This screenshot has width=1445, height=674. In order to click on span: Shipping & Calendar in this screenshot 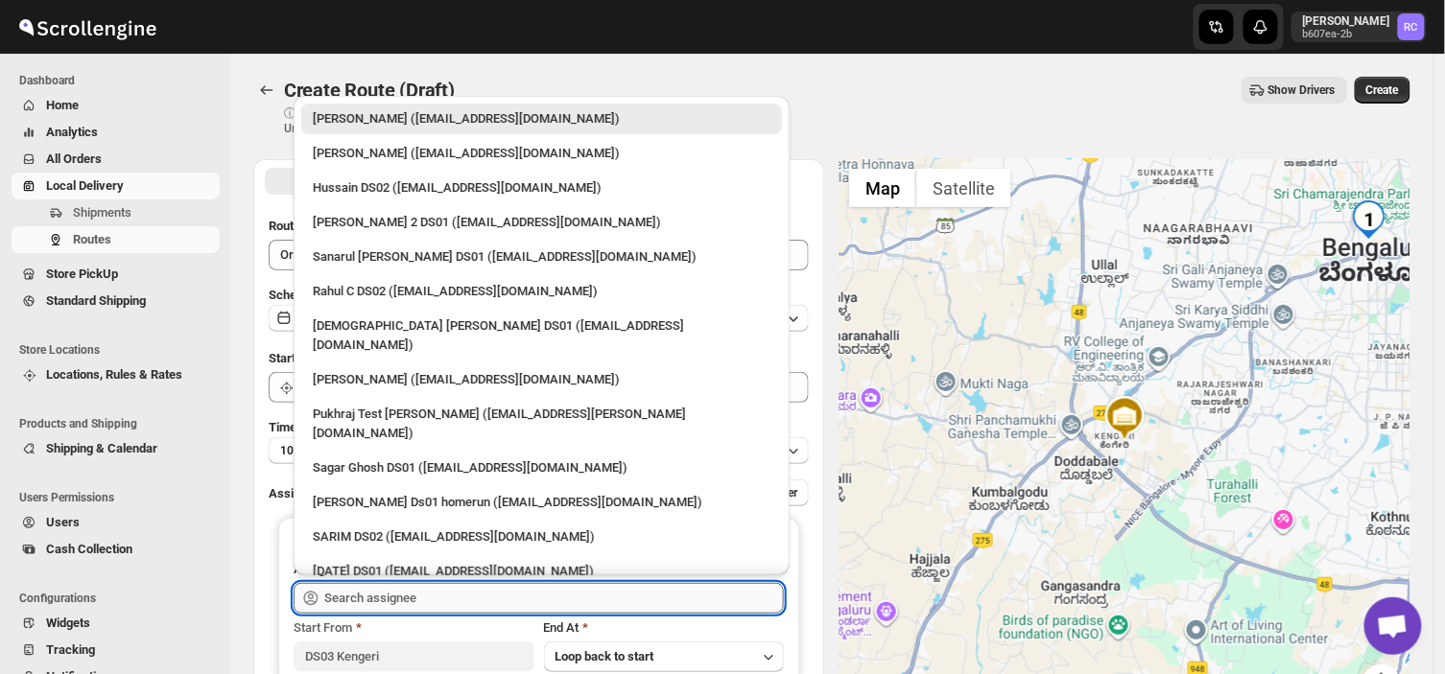, I will do `click(102, 448)`.